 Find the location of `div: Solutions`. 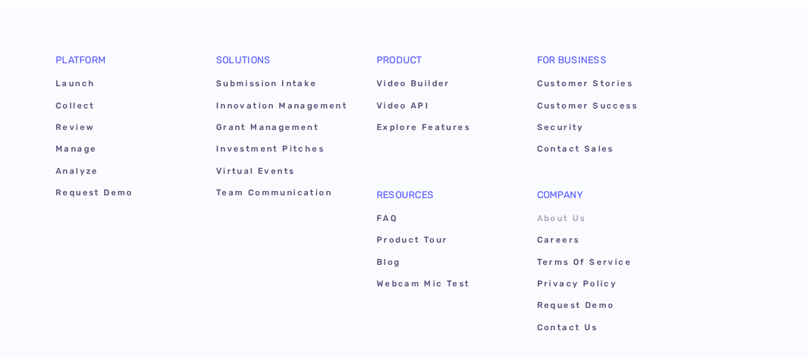

div: Solutions is located at coordinates (282, 65).